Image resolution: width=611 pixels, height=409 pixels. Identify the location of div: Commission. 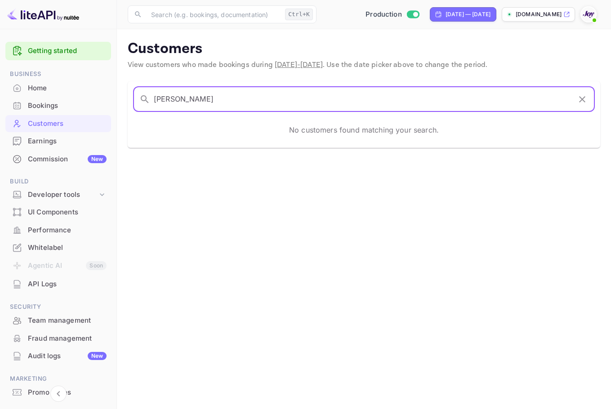
(67, 159).